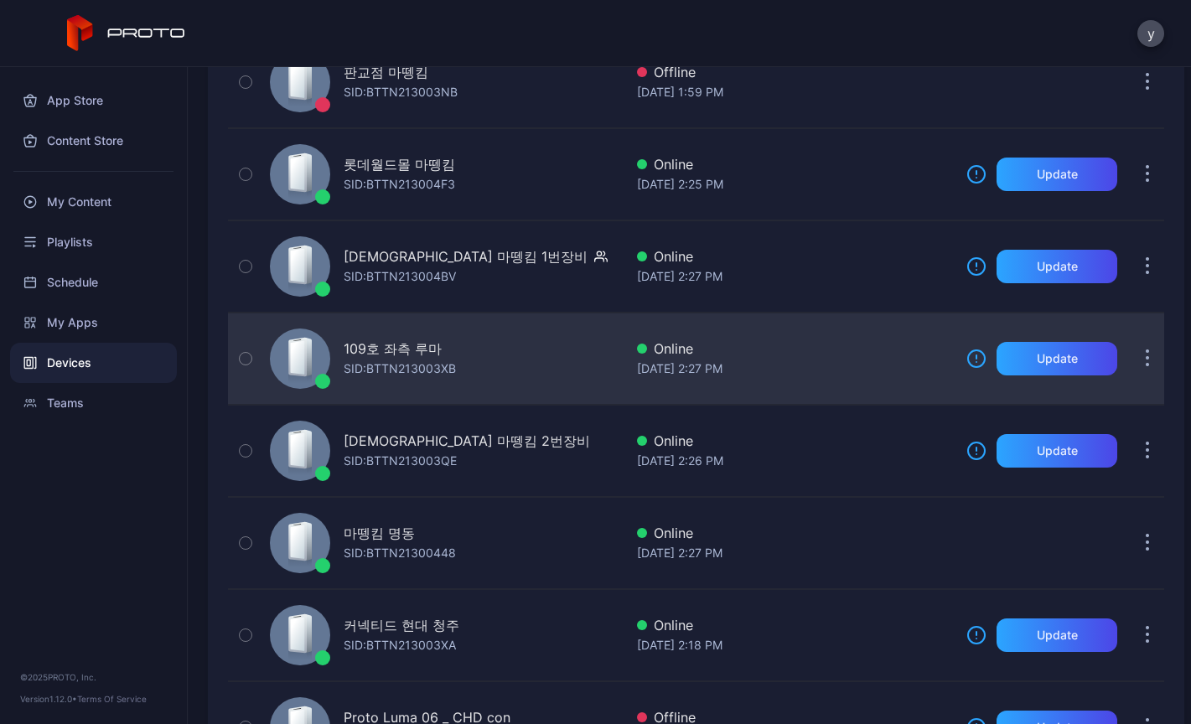 The width and height of the screenshot is (1191, 724). Describe the element at coordinates (93, 202) in the screenshot. I see `a: My Content` at that location.